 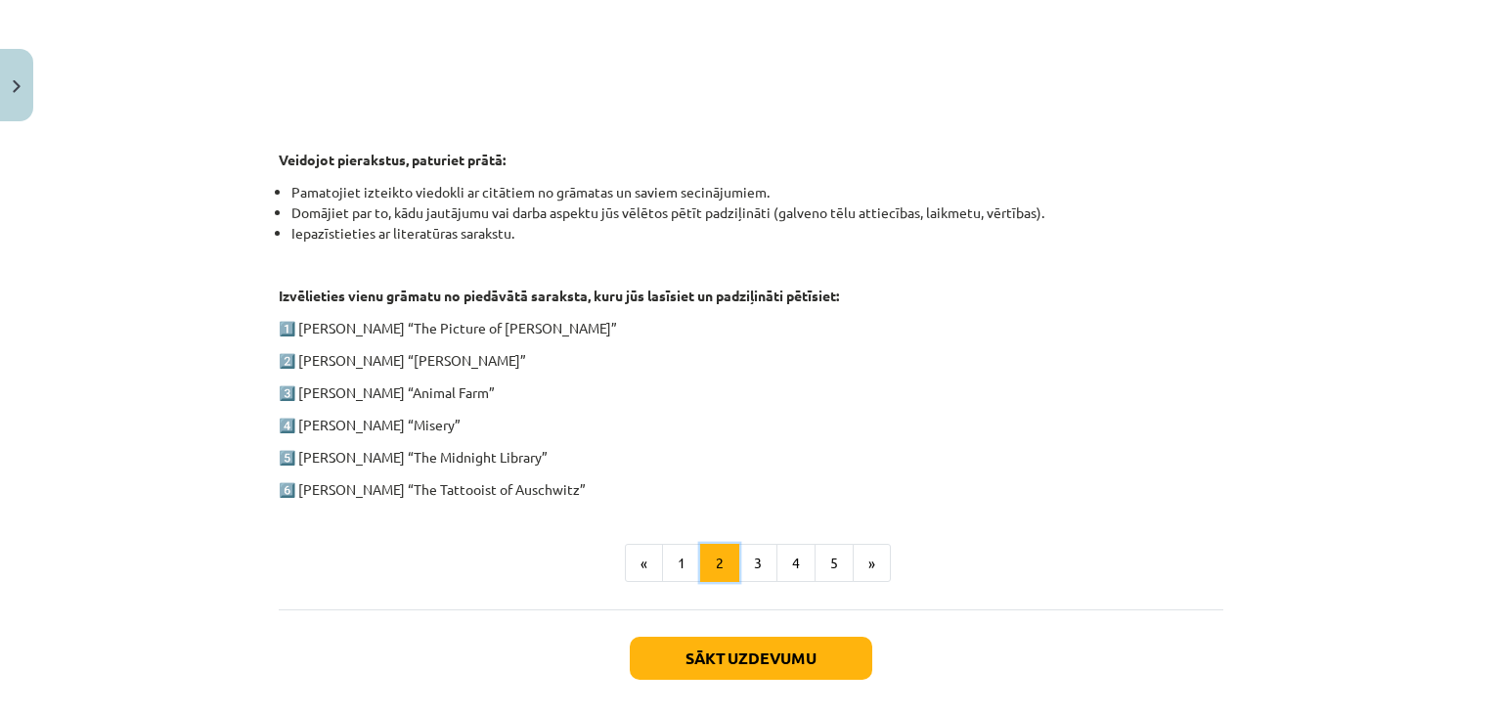 I want to click on button: 3, so click(x=758, y=563).